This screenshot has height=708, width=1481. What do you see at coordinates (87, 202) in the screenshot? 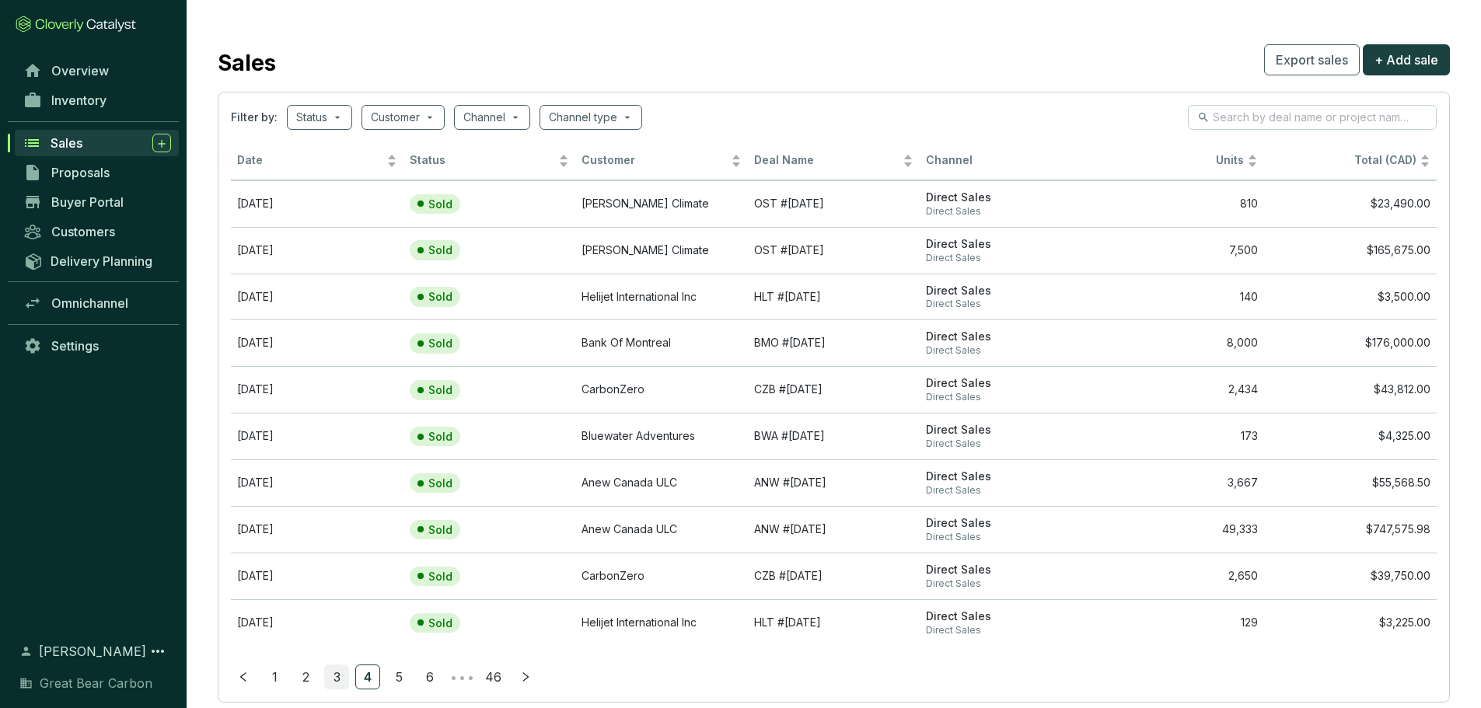
I see `span: Buyer Portal` at bounding box center [87, 202].